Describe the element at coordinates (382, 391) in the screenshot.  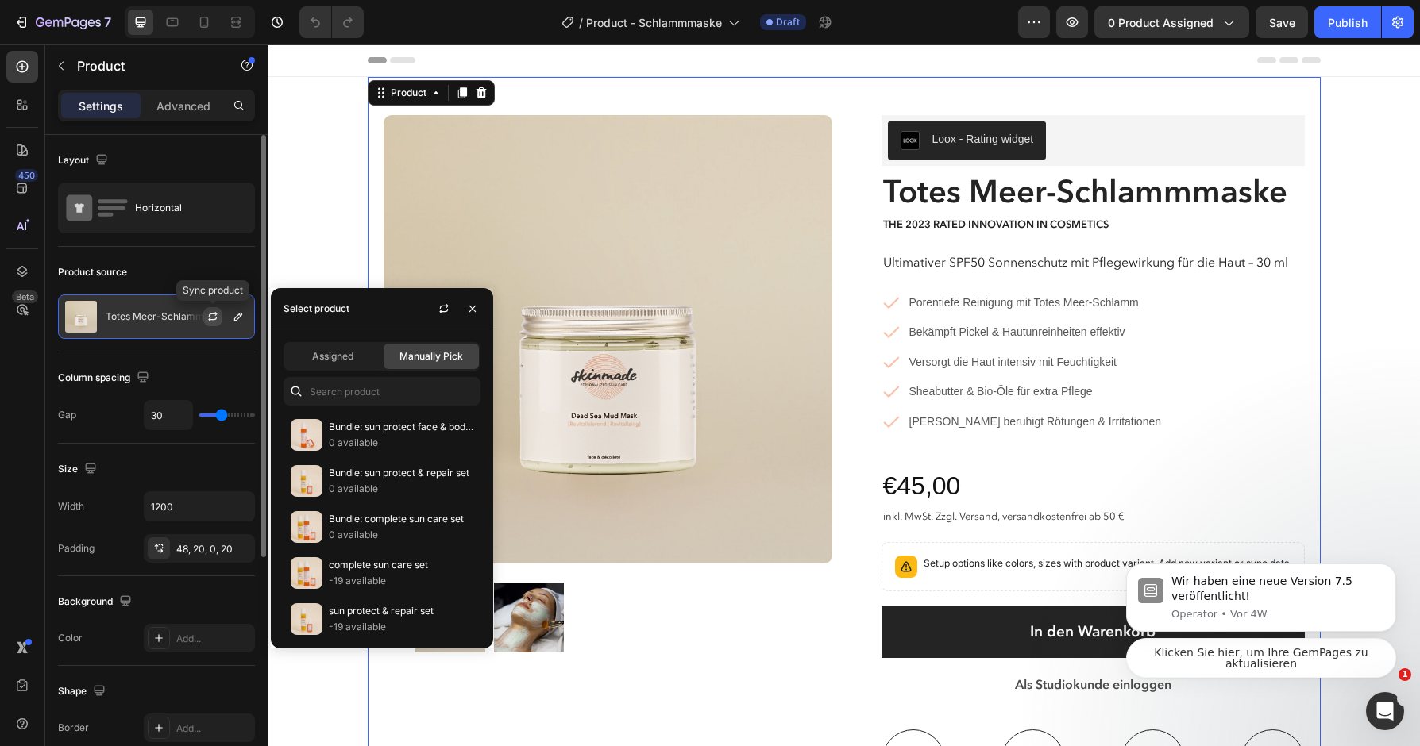
I see `input: Search in Settings & Advanced` at that location.